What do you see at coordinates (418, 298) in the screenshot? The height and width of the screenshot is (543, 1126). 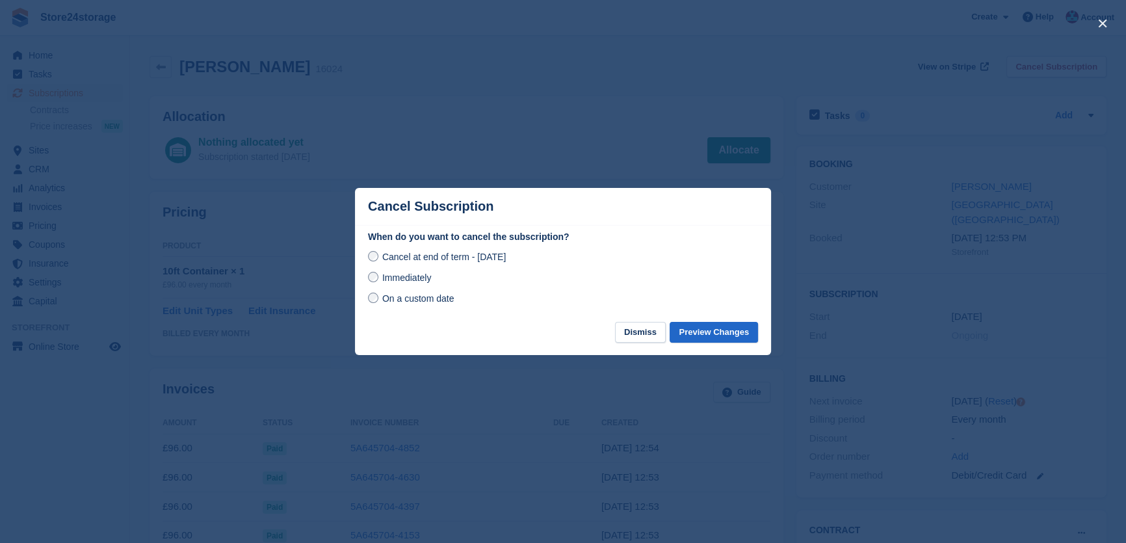 I see `span: On a custom date` at bounding box center [418, 298].